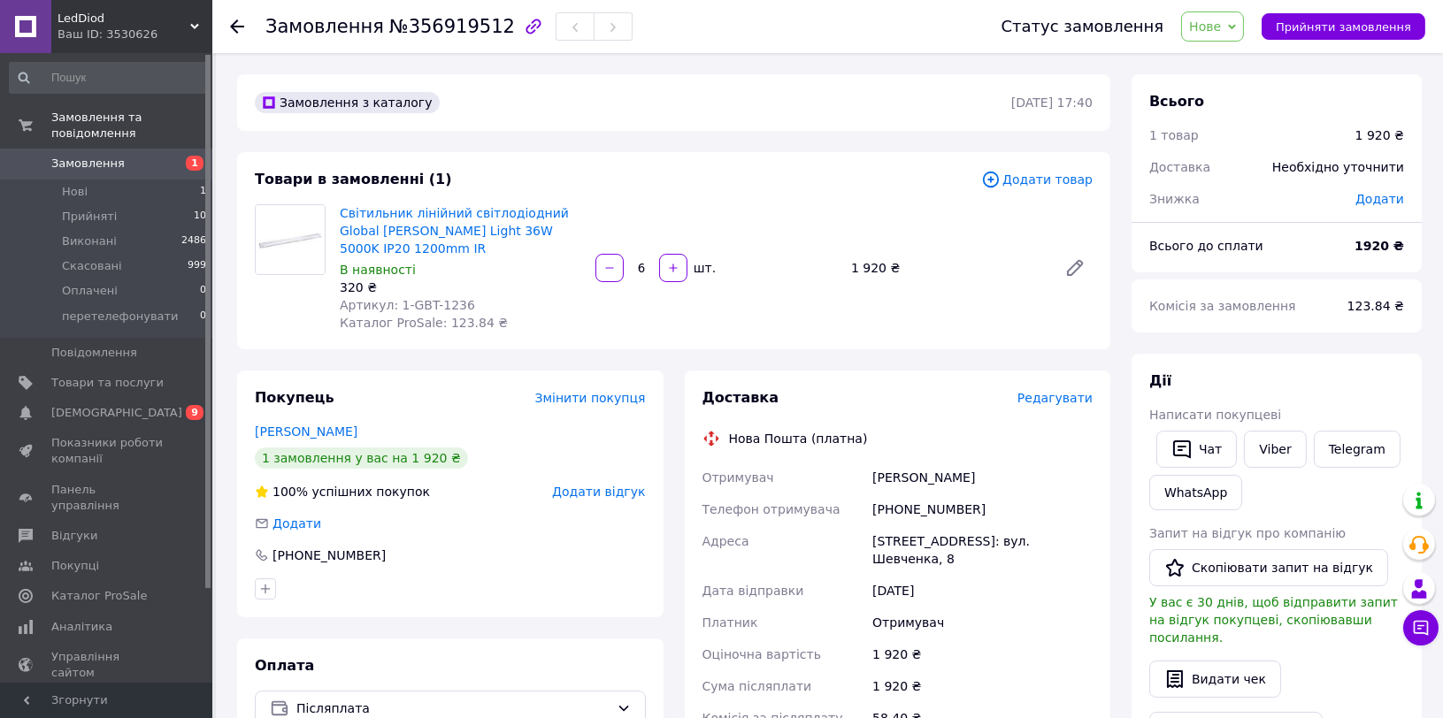 This screenshot has height=718, width=1443. I want to click on a: WhatsApp, so click(1195, 493).